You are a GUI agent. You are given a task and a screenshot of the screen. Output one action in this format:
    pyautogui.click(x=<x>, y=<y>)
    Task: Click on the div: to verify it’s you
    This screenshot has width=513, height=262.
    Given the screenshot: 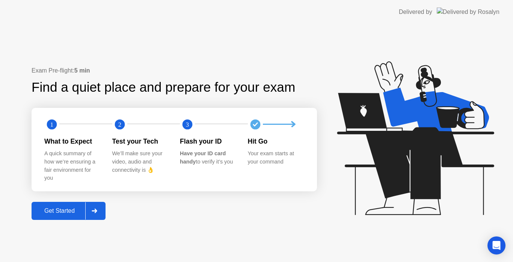 What is the action you would take?
    pyautogui.click(x=208, y=157)
    